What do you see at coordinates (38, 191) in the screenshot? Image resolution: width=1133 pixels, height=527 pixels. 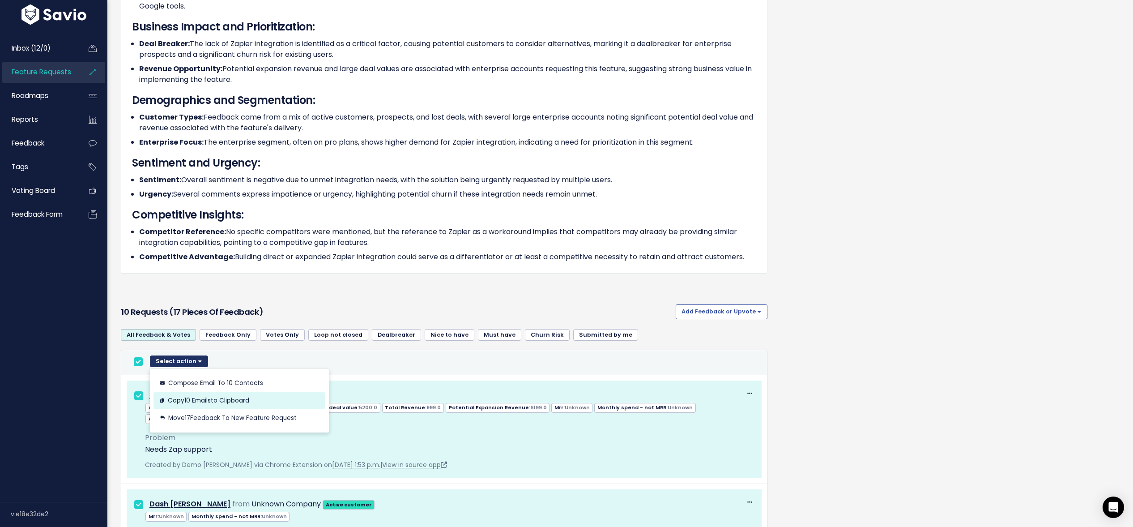 I see `a: Voting Board` at bounding box center [38, 191].